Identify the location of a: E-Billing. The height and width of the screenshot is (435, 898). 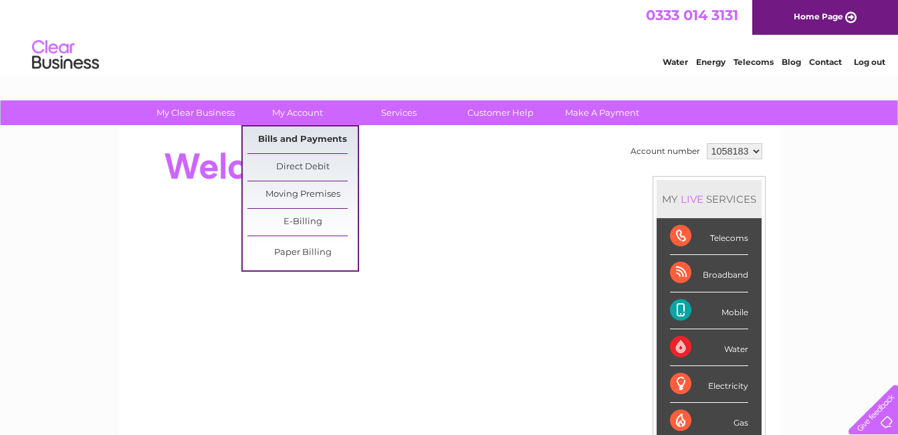
(302, 222).